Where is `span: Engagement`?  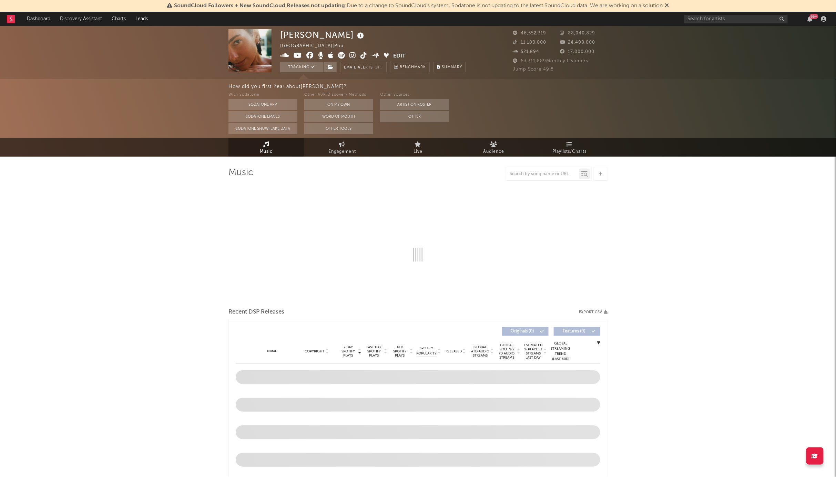
span: Engagement is located at coordinates (342, 152).